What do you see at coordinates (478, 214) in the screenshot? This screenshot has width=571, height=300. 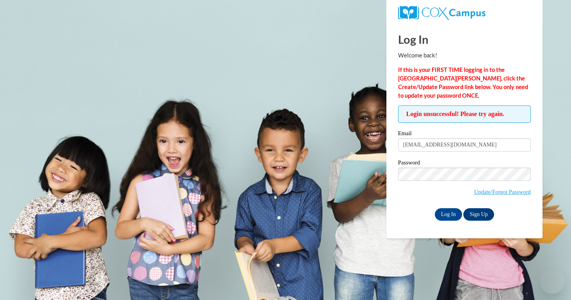 I see `a: Sign Up` at bounding box center [478, 214].